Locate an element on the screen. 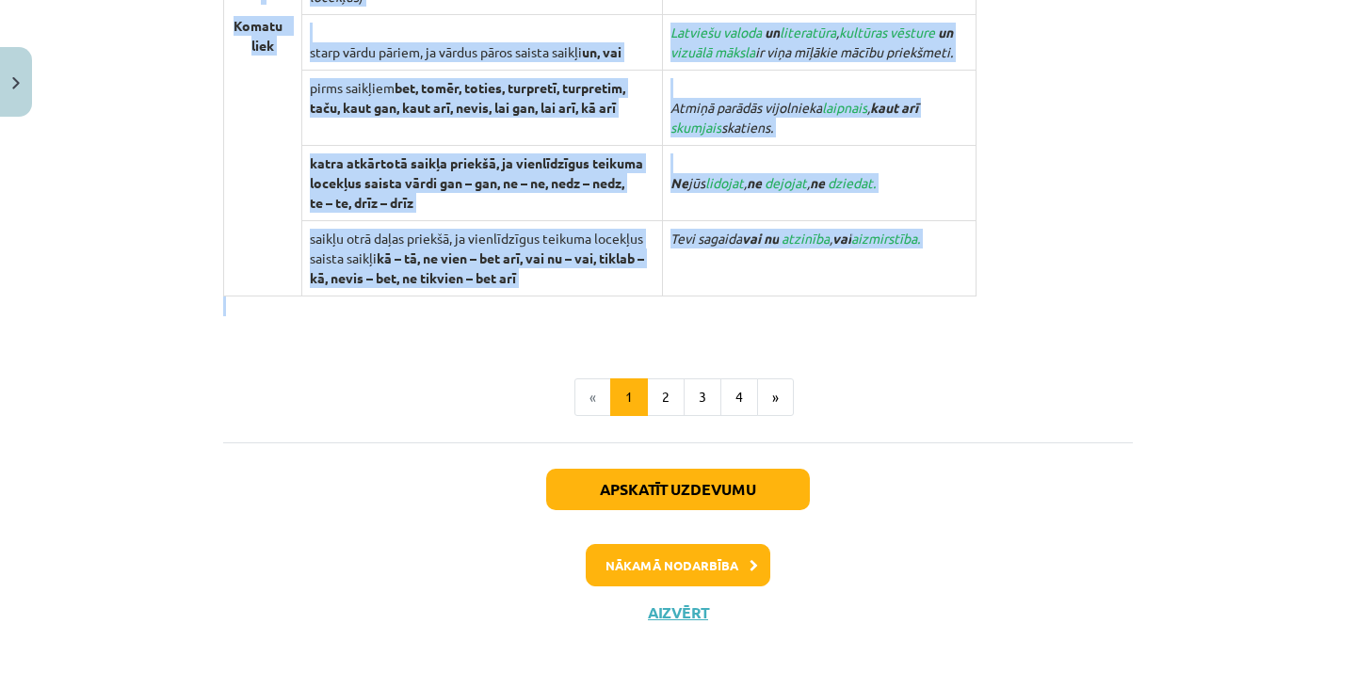  strong: bet, tomēr, toties, turpretī, turpretim, taču, kaut gan, kaut arī, nevis, lai gan, lai arī, kā arī is located at coordinates (467, 97).